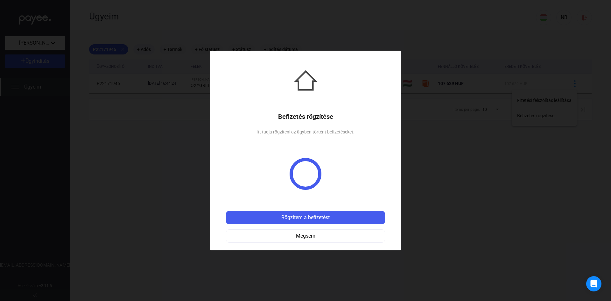 The height and width of the screenshot is (301, 611). What do you see at coordinates (306, 116) in the screenshot?
I see `h1: Befizetés rögzítése` at bounding box center [306, 116].